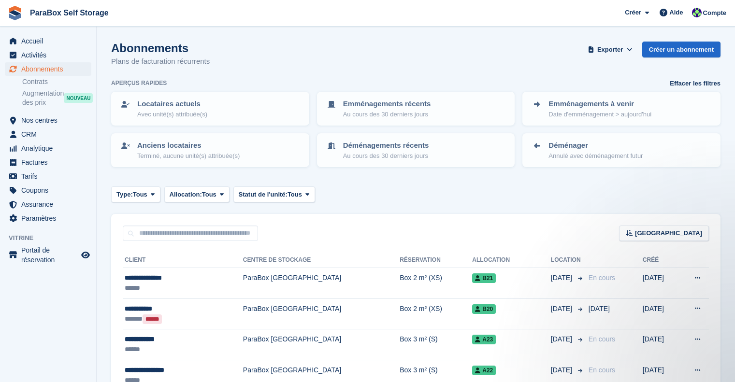 This screenshot has width=735, height=382. I want to click on h6: Aperçus rapides, so click(139, 83).